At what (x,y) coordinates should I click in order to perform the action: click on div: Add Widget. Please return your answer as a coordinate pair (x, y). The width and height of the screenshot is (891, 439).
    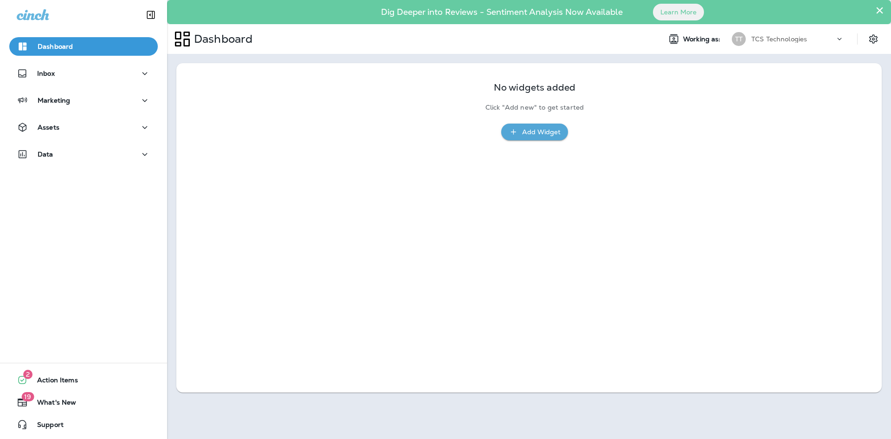
    Looking at the image, I should click on (541, 132).